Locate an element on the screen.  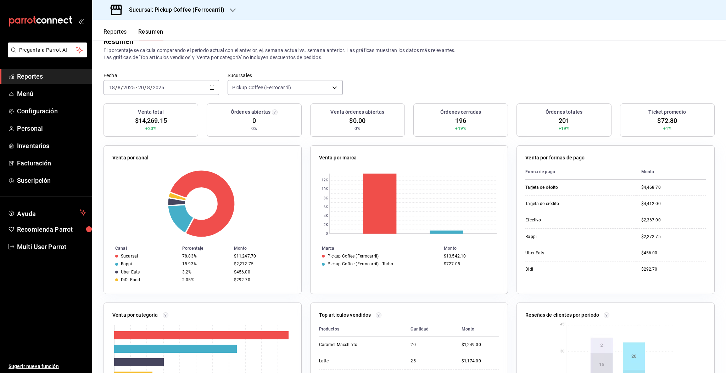
span: Inventarios is located at coordinates (51, 146).